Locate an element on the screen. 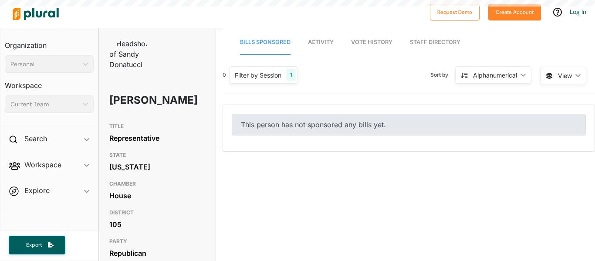 The height and width of the screenshot is (261, 595). a: Create Account is located at coordinates (514, 11).